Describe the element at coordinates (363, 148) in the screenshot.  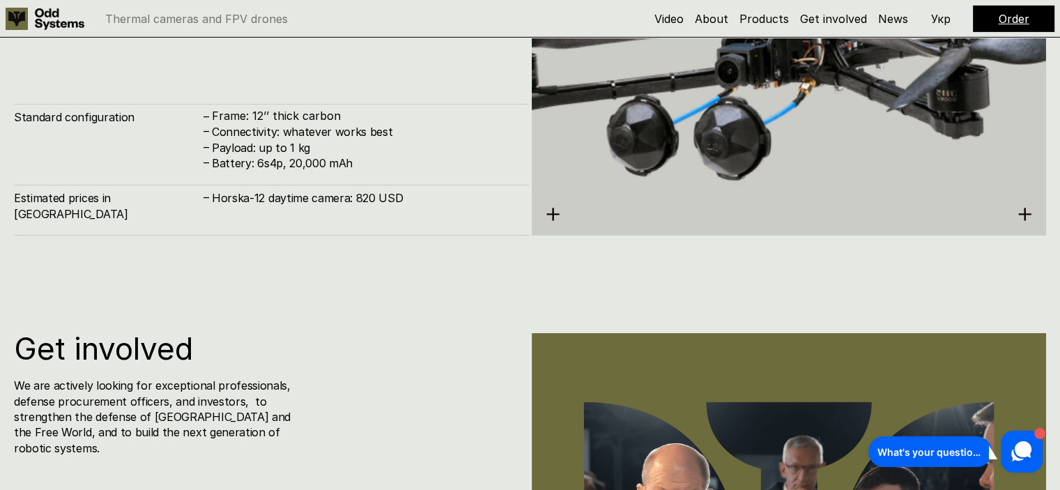
I see `h4: Payload: up to 1 kg` at that location.